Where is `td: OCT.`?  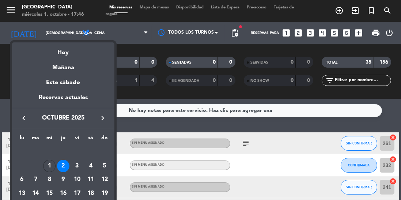
td: OCT. is located at coordinates (63, 152).